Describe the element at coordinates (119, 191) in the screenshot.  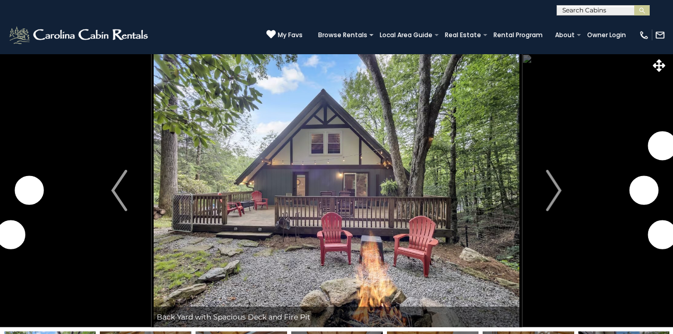
I see `button: Previous` at that location.